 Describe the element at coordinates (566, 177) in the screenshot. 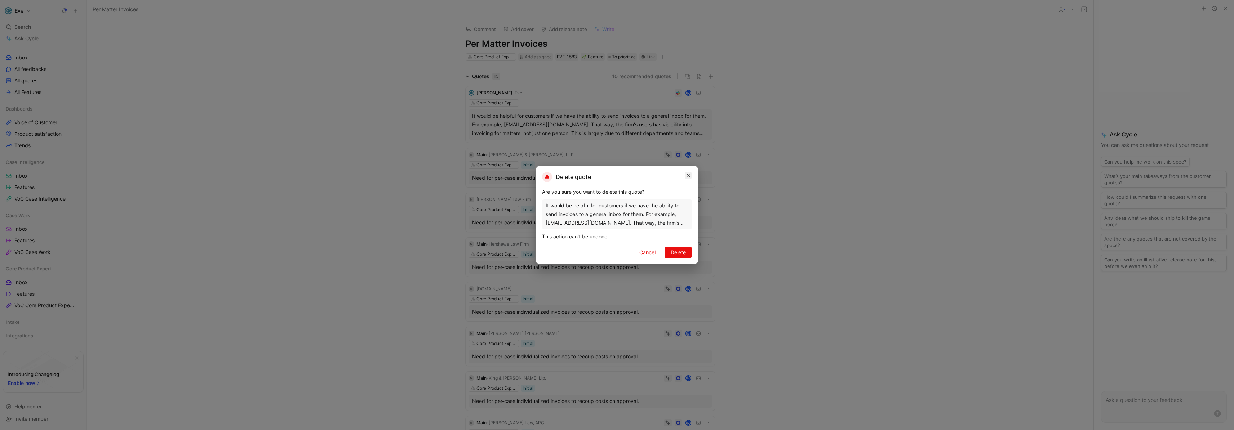

I see `h2: Delete quote` at that location.